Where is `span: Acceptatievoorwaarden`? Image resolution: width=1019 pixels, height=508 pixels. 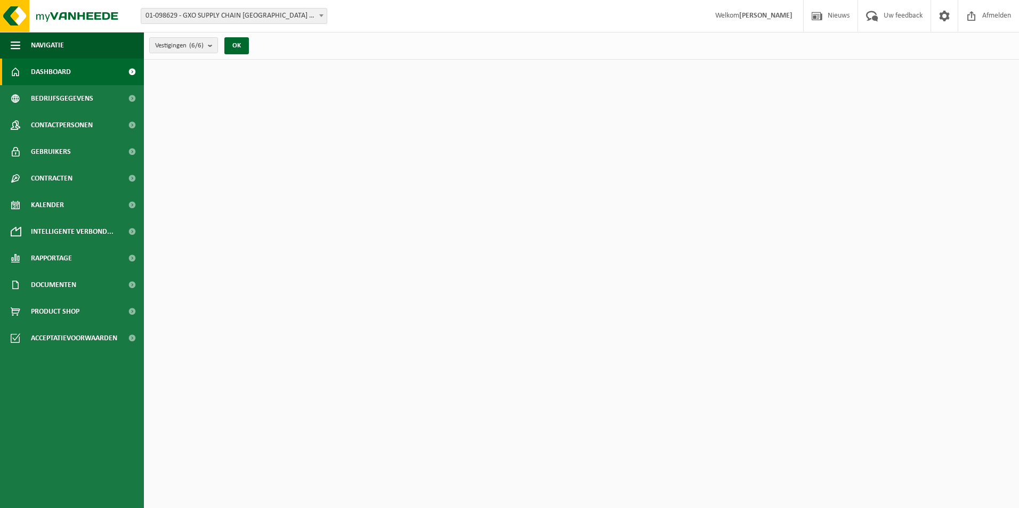
span: Acceptatievoorwaarden is located at coordinates (74, 338).